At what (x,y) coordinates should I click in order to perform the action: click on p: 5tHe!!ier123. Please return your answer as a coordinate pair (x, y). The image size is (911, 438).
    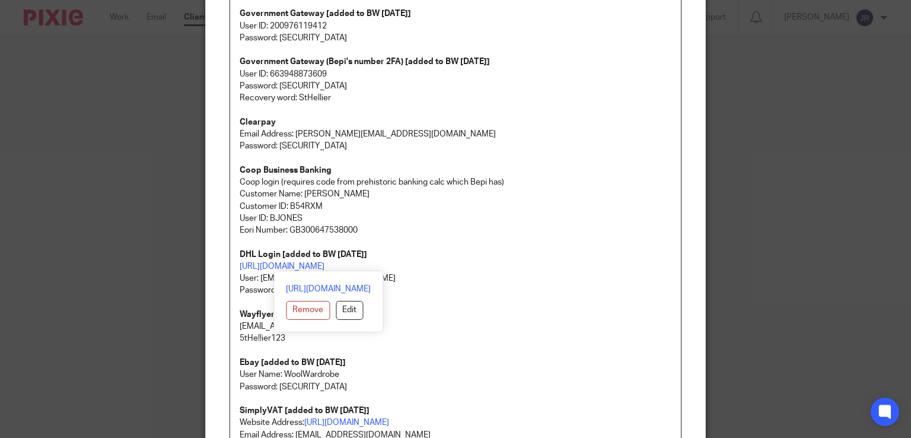
    Looking at the image, I should click on (456, 338).